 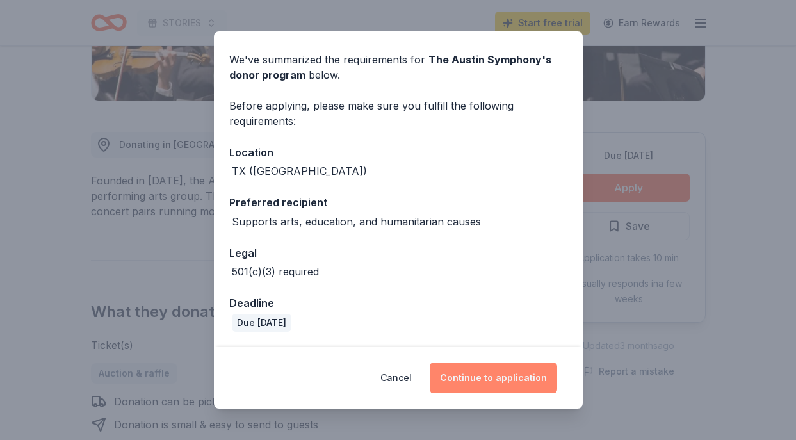 I want to click on div: Location, so click(x=398, y=152).